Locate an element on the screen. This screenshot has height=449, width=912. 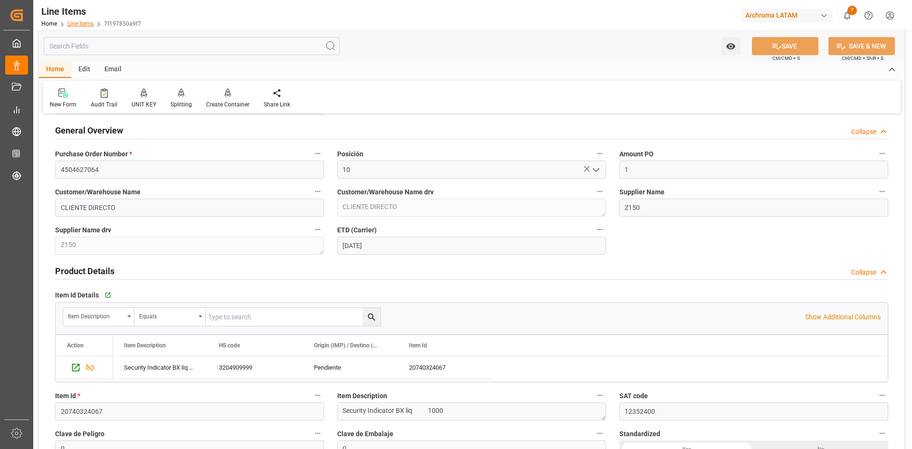
span: Posición is located at coordinates (350, 154).